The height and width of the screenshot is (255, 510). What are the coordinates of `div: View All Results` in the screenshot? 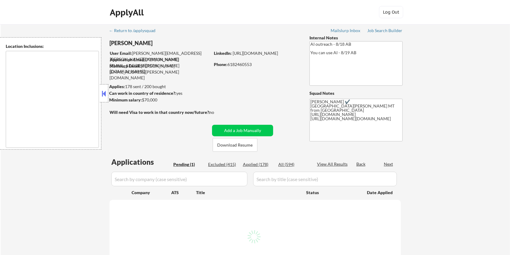 It's located at (333, 164).